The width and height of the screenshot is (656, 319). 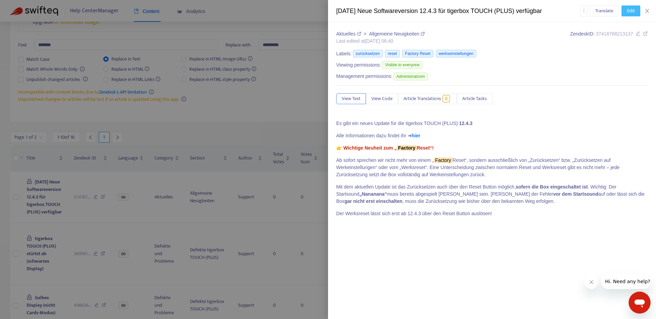 What do you see at coordinates (492, 194) in the screenshot?
I see `p: Mit dem aktuellen Update ist das Zurücksetzen auch über den Reset Button möglich, . Wichtig: Der ...` at bounding box center [492, 194].